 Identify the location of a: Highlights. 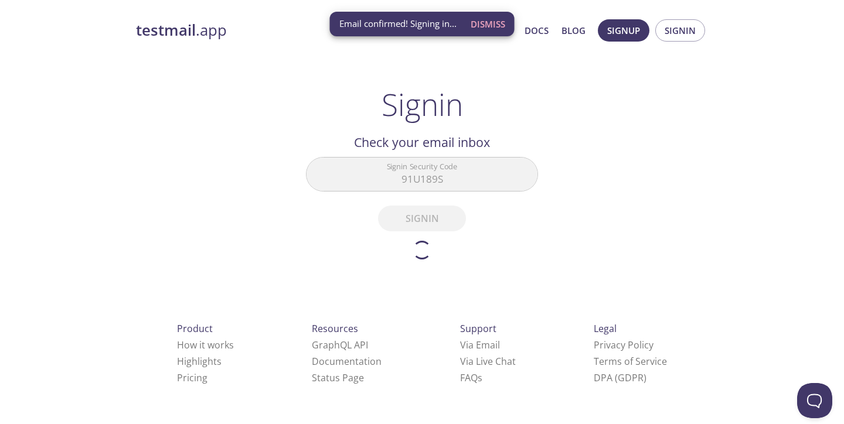
(199, 362).